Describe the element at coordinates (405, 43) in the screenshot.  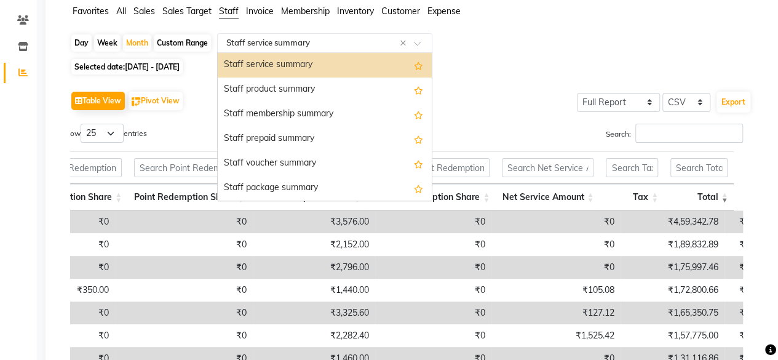
I see `span: Clear all` at that location.